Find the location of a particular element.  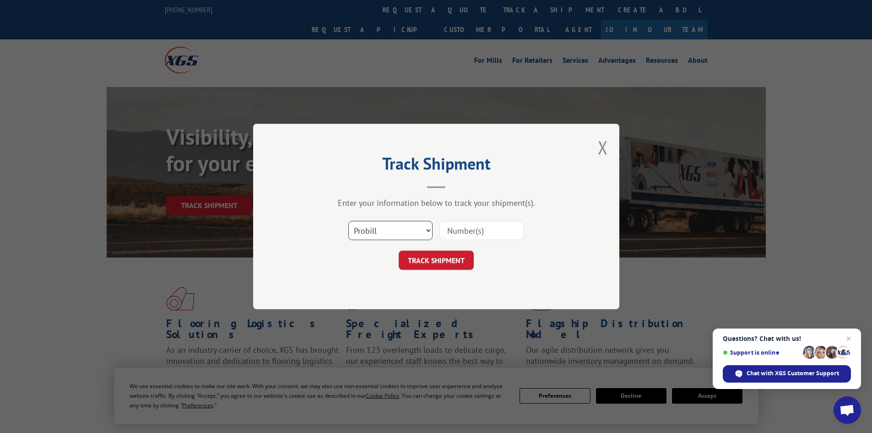

button: Close modal is located at coordinates (603, 147).